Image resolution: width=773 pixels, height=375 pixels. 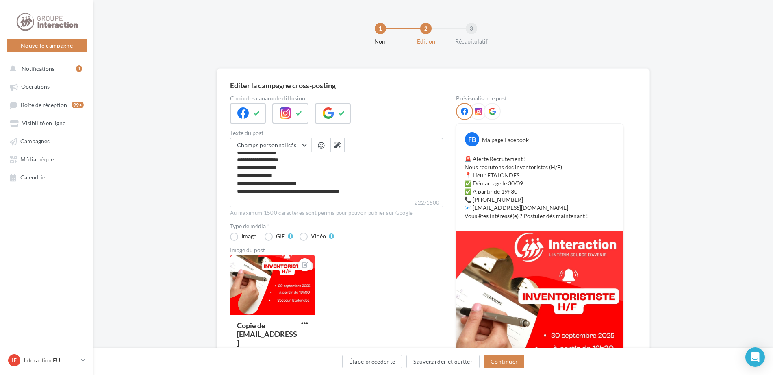 What do you see at coordinates (426, 41) in the screenshot?
I see `div: Edition` at bounding box center [426, 41].